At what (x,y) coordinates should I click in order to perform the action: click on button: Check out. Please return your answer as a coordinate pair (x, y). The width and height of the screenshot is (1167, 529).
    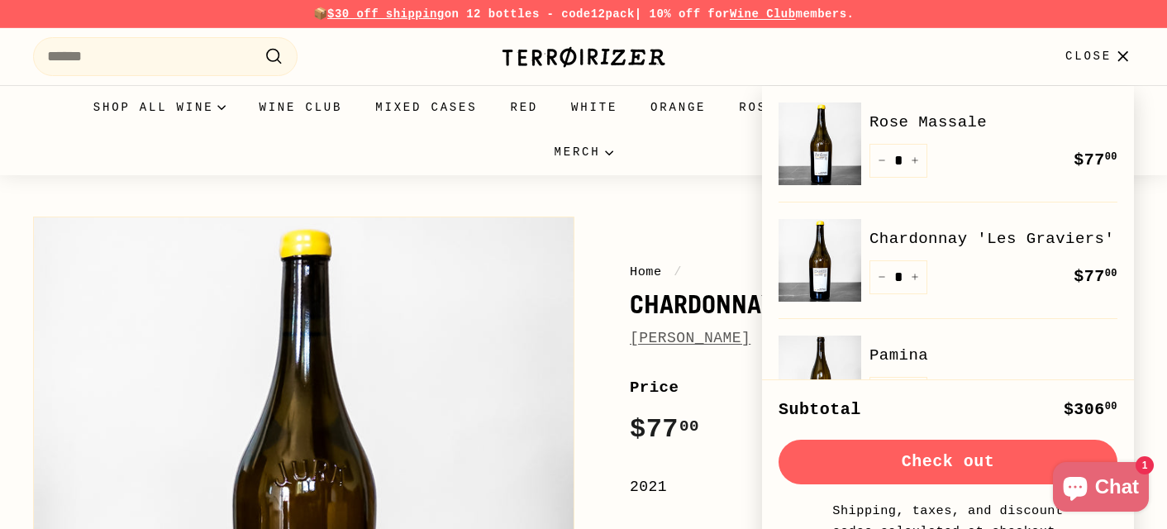
    Looking at the image, I should click on (948, 462).